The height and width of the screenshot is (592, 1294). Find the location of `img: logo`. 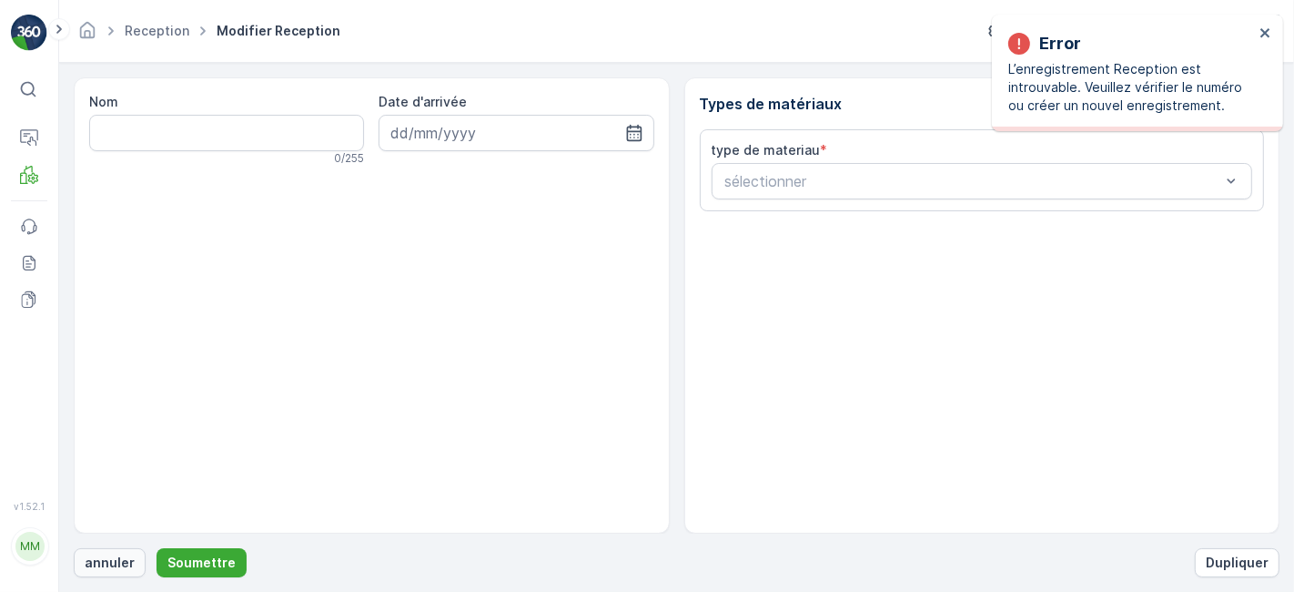

img: logo is located at coordinates (29, 33).